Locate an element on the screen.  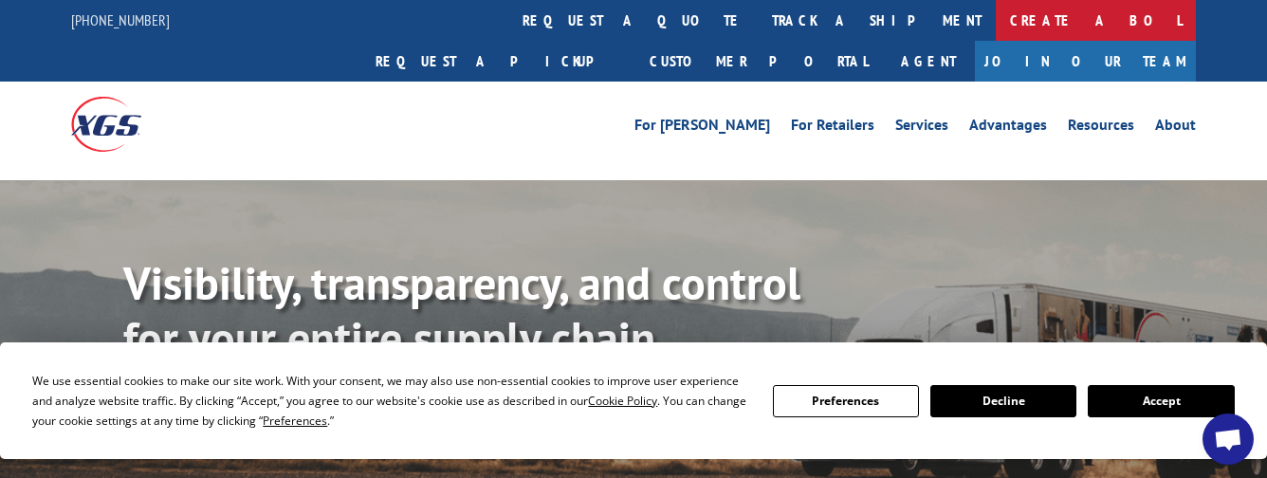
a: Agent is located at coordinates (928, 61).